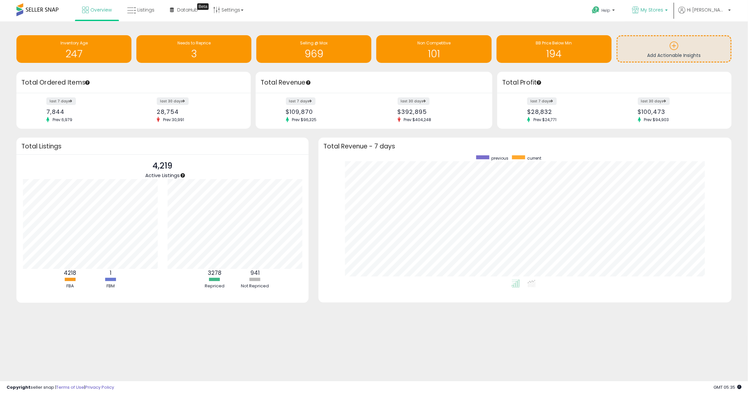 This screenshot has height=394, width=748. I want to click on span: Help, so click(606, 10).